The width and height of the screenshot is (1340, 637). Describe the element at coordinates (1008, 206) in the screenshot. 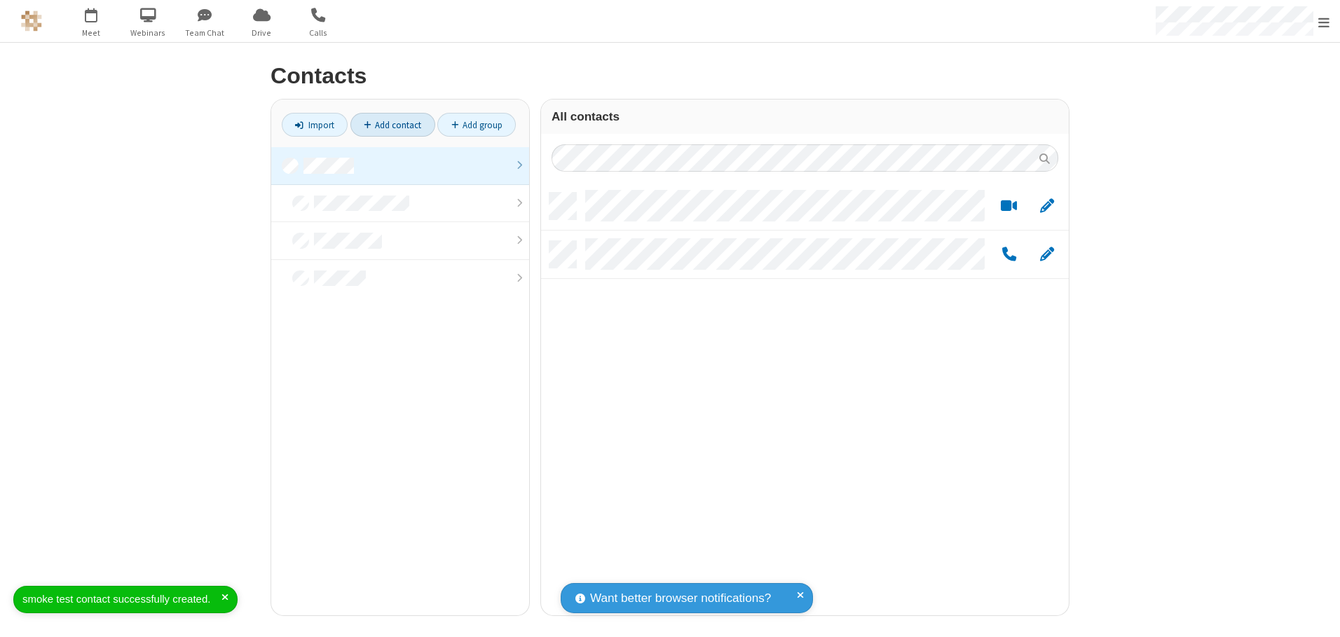

I see `button: Start a video meeting` at that location.